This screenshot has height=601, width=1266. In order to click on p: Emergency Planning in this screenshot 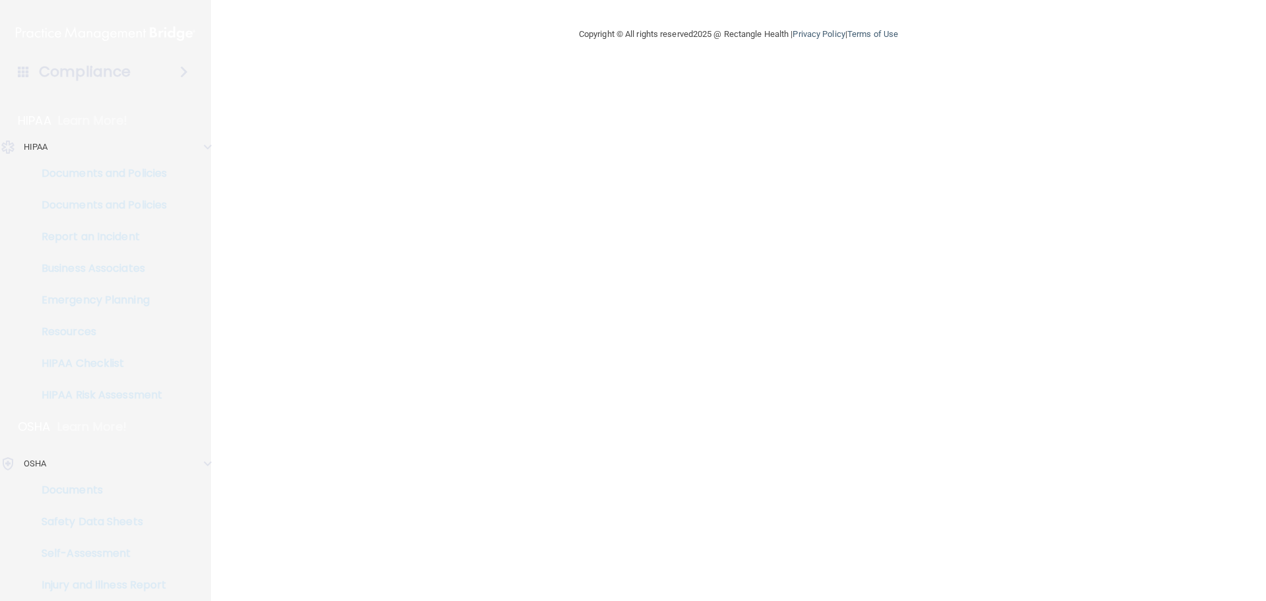, I will do `click(98, 300)`.